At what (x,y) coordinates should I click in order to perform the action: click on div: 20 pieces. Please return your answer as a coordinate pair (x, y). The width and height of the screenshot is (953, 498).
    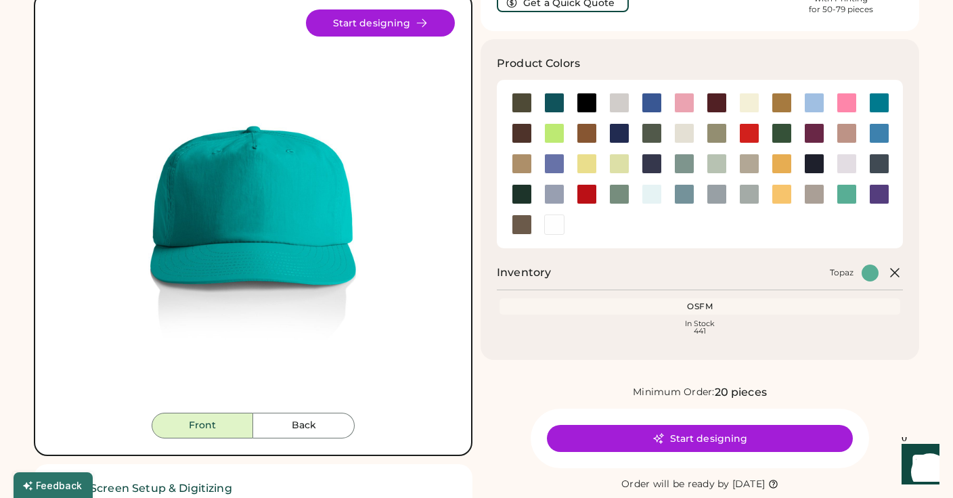
    Looking at the image, I should click on (740, 392).